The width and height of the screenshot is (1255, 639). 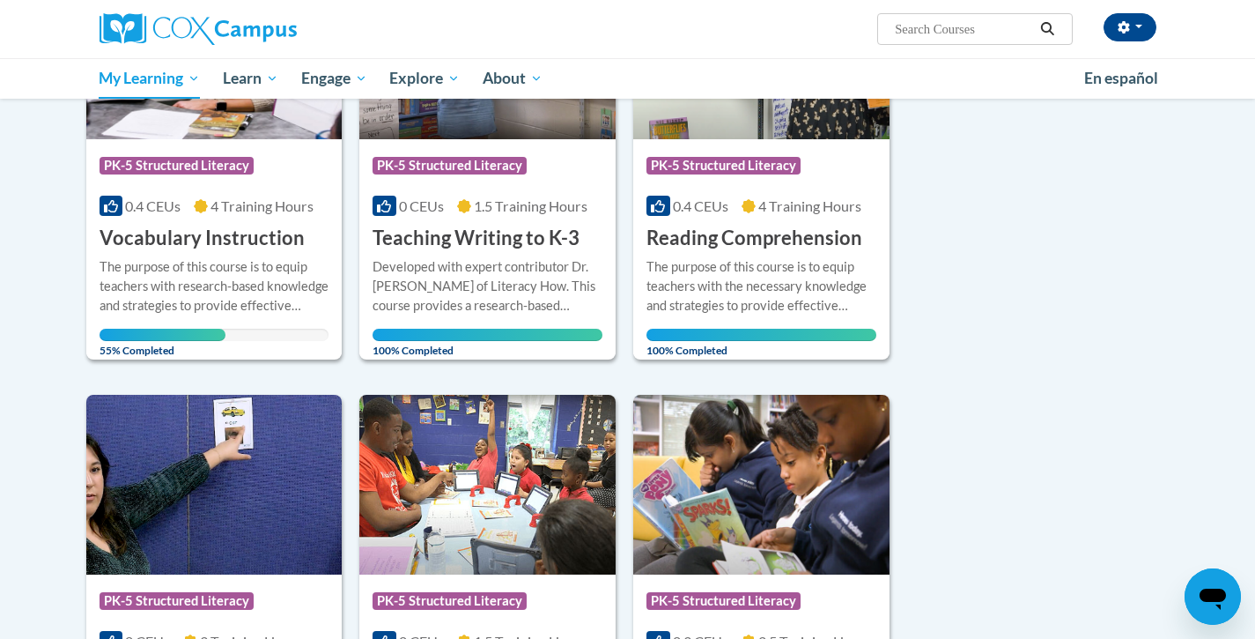 I want to click on span: Explore, so click(x=425, y=78).